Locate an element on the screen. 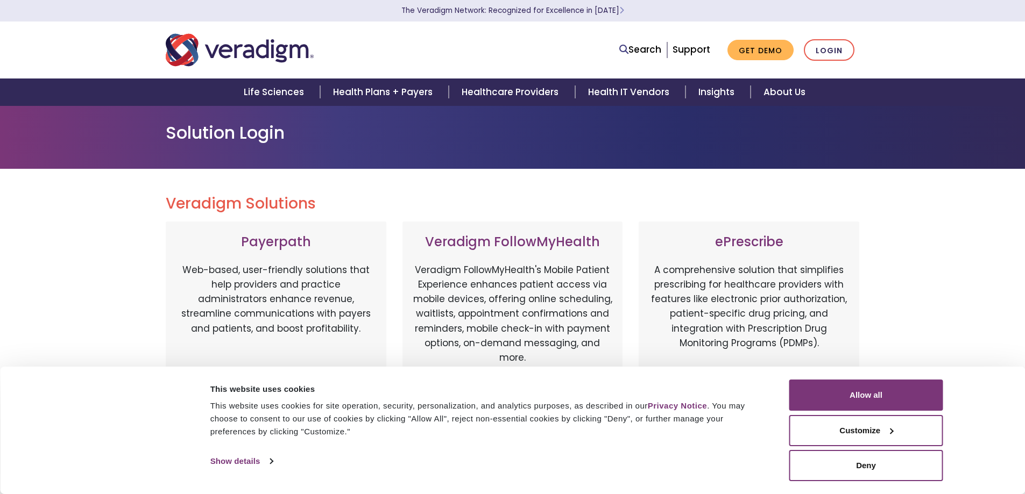  a: Insights is located at coordinates (718, 92).